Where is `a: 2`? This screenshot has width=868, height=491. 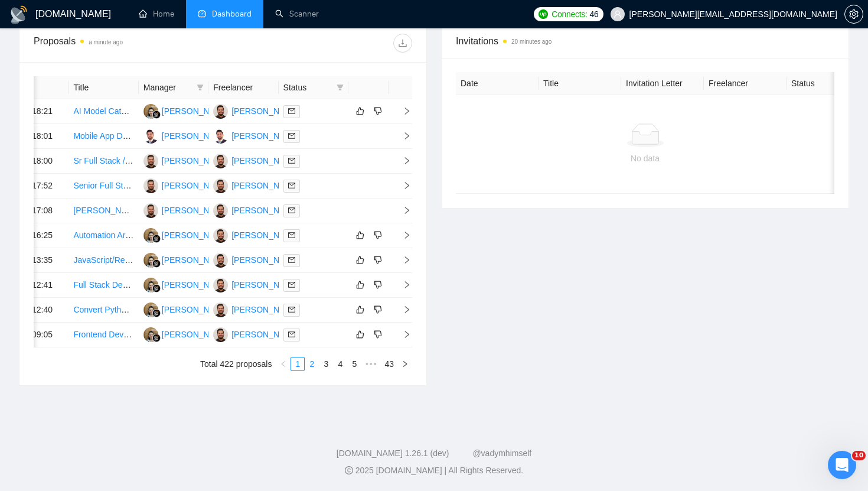 a: 2 is located at coordinates (312, 364).